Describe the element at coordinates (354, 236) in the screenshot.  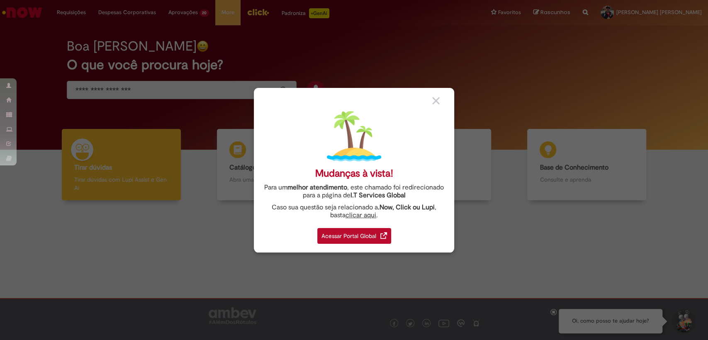
I see `div: Acessar Portal Global` at that location.